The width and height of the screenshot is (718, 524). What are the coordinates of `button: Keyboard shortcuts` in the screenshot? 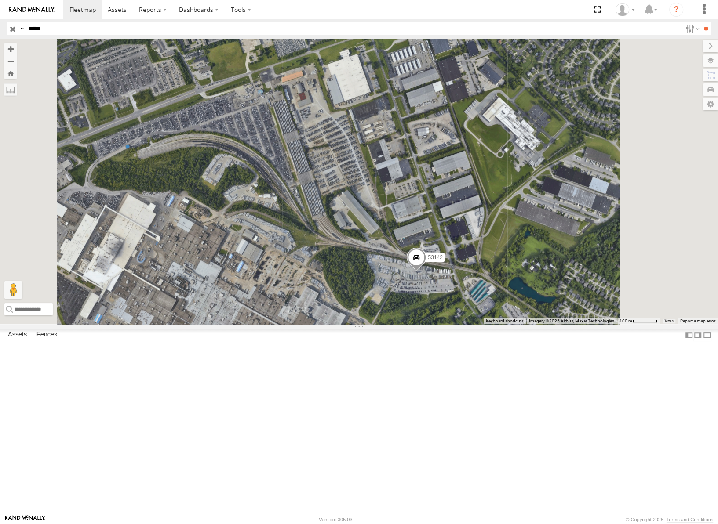 It's located at (505, 321).